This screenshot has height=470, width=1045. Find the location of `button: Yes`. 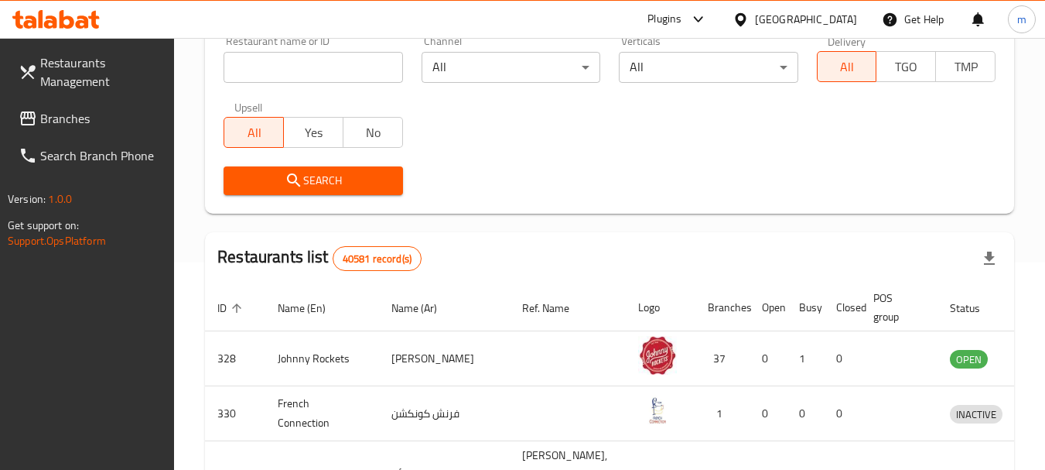

button: Yes is located at coordinates (313, 132).